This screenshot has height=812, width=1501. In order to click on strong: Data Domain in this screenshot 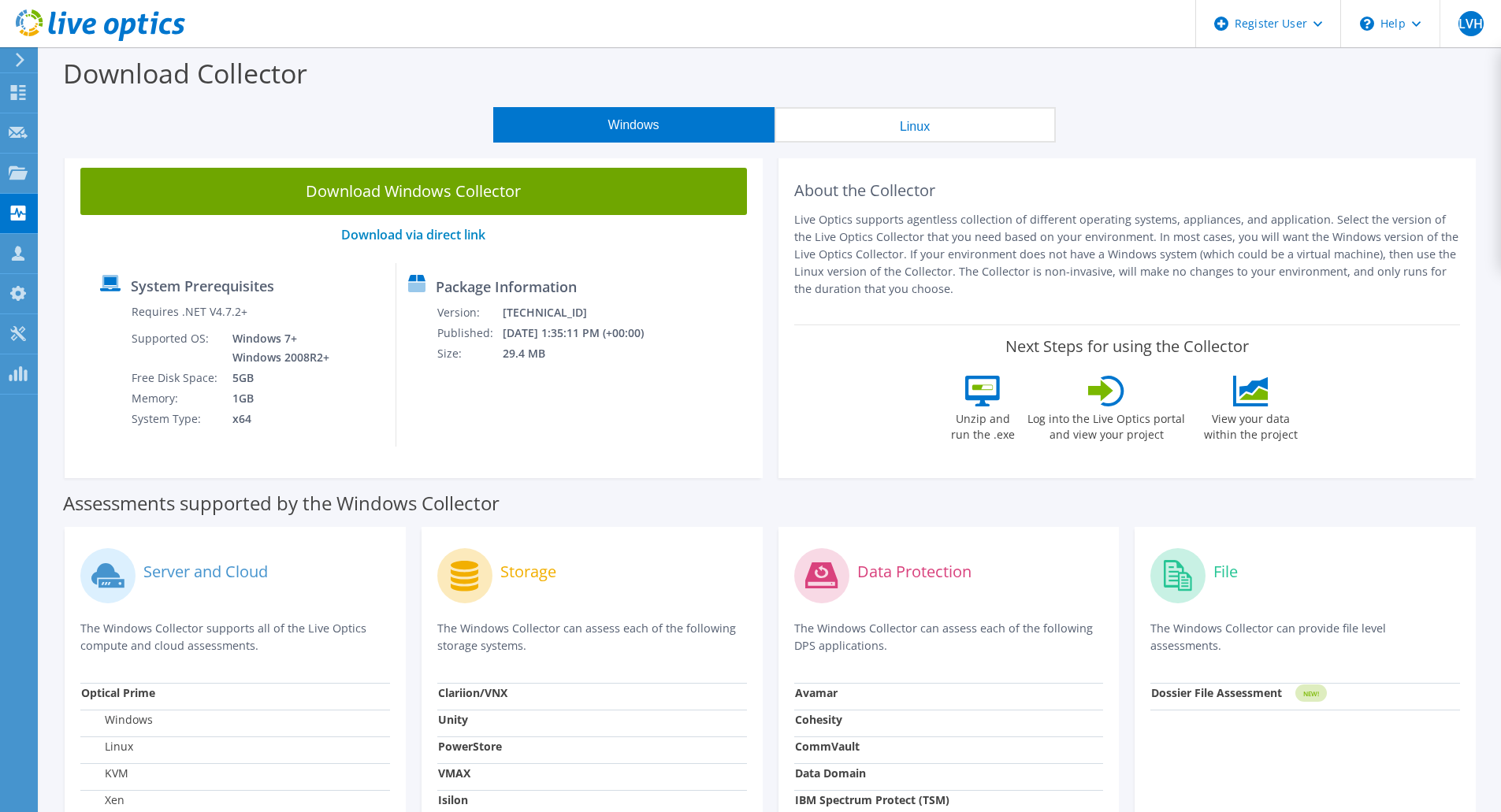, I will do `click(830, 773)`.